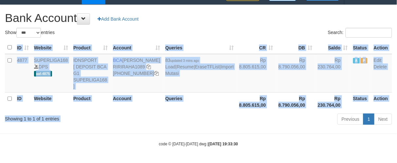 The image size is (397, 163). Describe the element at coordinates (333, 73) in the screenshot. I see `td: Rp 230.764,00` at that location.